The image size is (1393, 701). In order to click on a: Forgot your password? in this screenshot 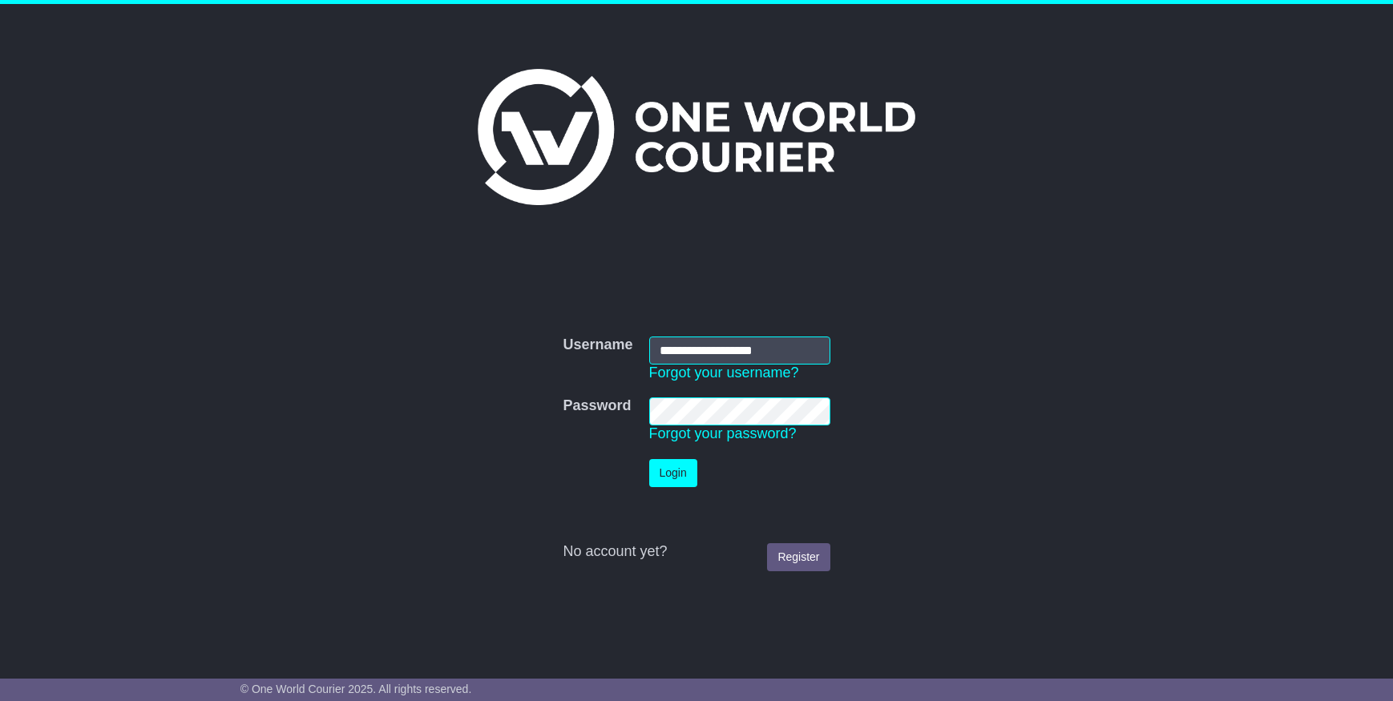, I will do `click(723, 434)`.